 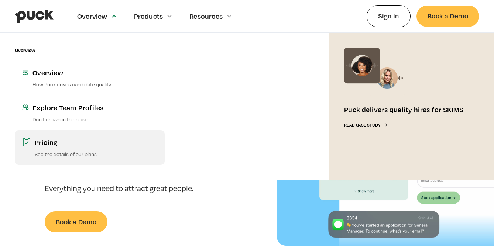 What do you see at coordinates (132, 189) in the screenshot?
I see `p: Everything you need to attract great people.` at bounding box center [132, 189].